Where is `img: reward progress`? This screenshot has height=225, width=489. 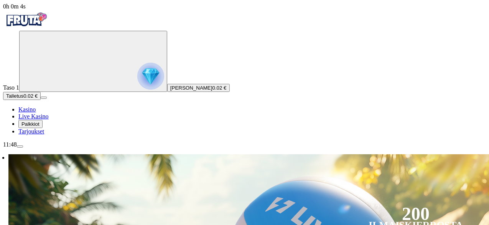 img: reward progress is located at coordinates (151, 76).